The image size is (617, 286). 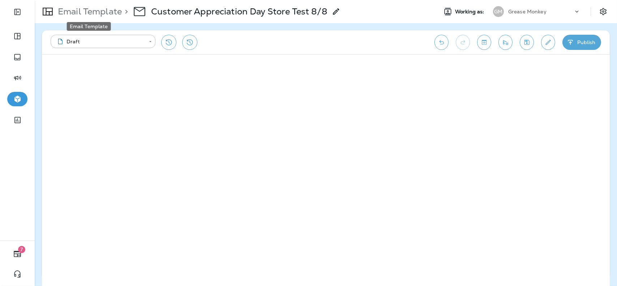 What do you see at coordinates (88, 12) in the screenshot?
I see `p: Email Template` at bounding box center [88, 12].